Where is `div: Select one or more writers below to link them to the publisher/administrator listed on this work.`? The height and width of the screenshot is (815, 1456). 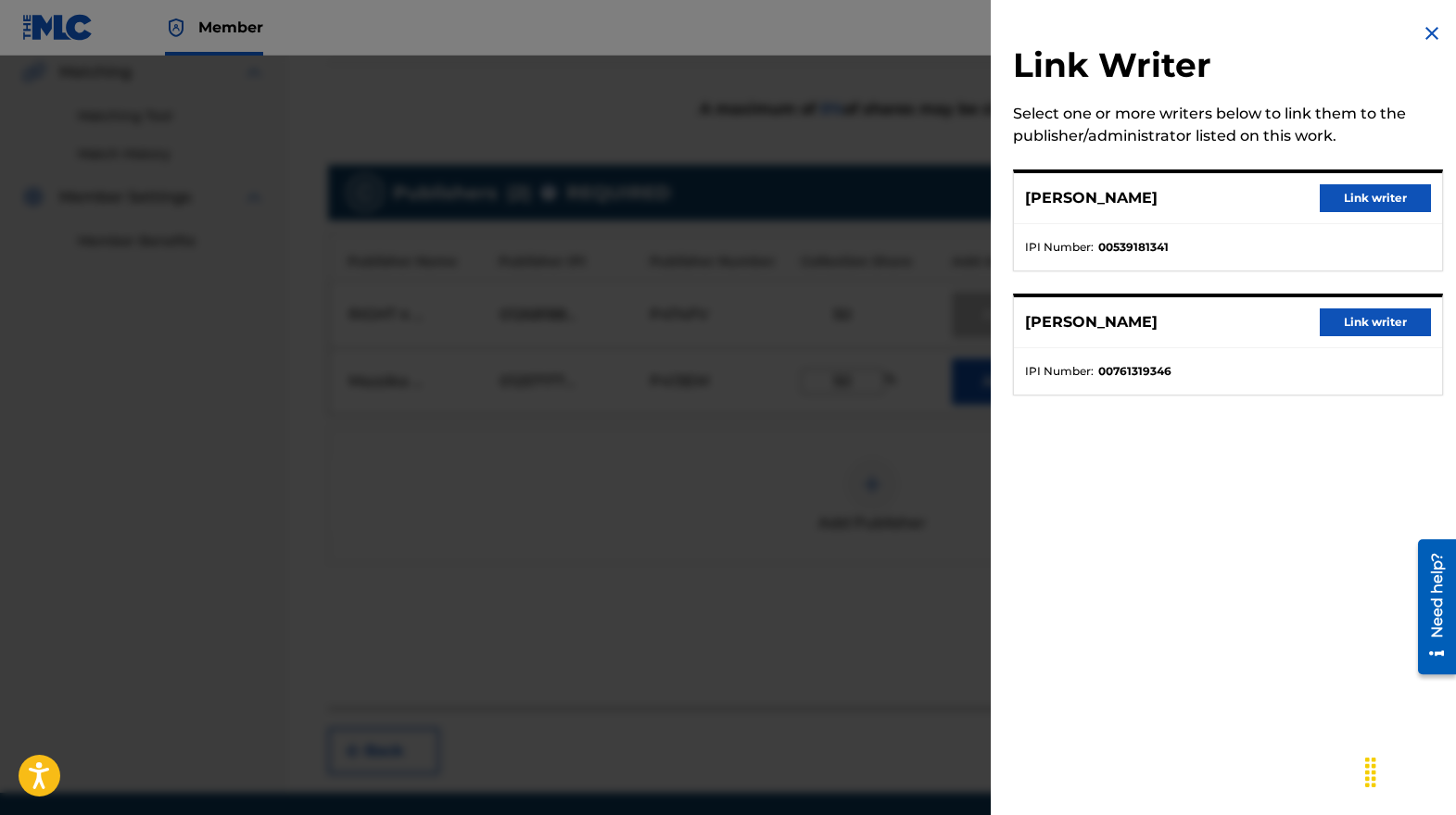
div: Select one or more writers below to link them to the publisher/administrator listed on this work. is located at coordinates (1228, 125).